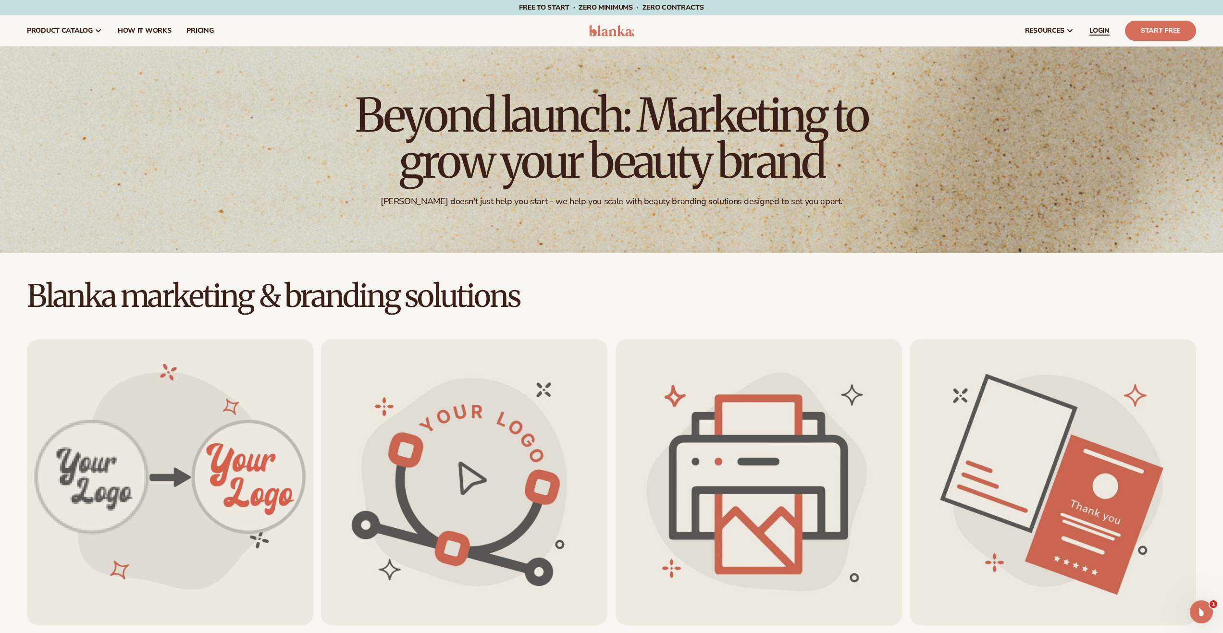 This screenshot has height=633, width=1223. I want to click on a: pricing, so click(200, 31).